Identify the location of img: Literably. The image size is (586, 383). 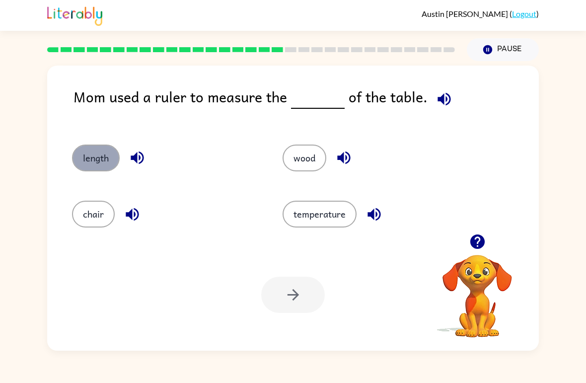
(74, 15).